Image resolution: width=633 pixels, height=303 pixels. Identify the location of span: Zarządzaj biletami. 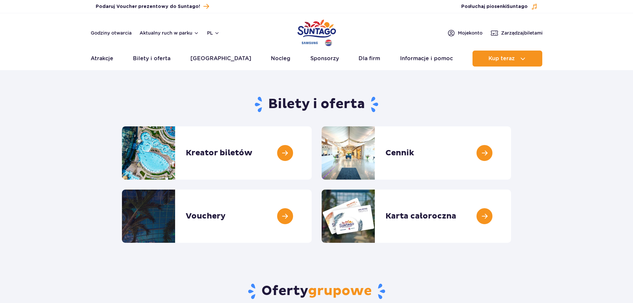
(522, 33).